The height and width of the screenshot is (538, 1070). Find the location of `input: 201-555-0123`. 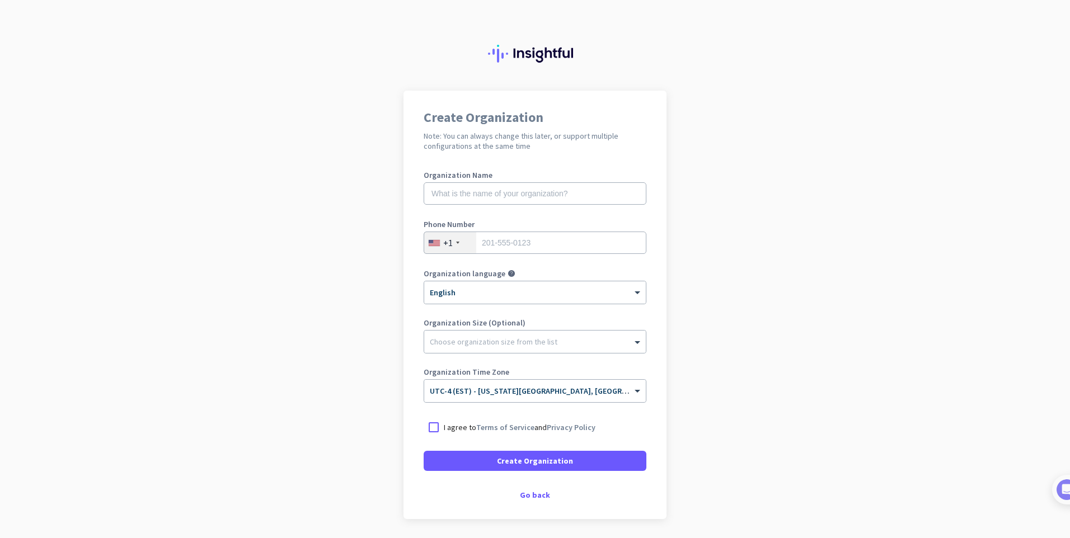

input: 201-555-0123 is located at coordinates (535, 243).